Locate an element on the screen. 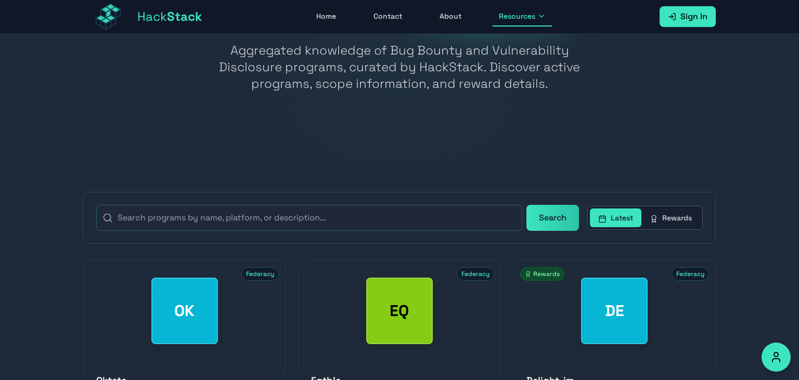 The width and height of the screenshot is (799, 380). button: Accessibility Options is located at coordinates (776, 357).